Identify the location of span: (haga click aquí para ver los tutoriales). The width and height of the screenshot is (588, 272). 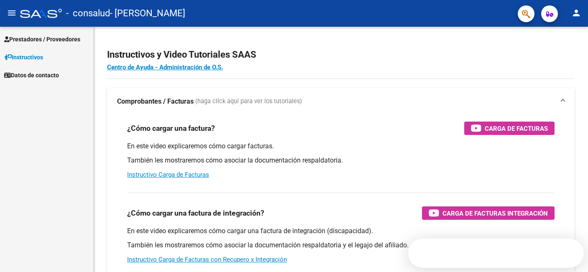
(248, 102).